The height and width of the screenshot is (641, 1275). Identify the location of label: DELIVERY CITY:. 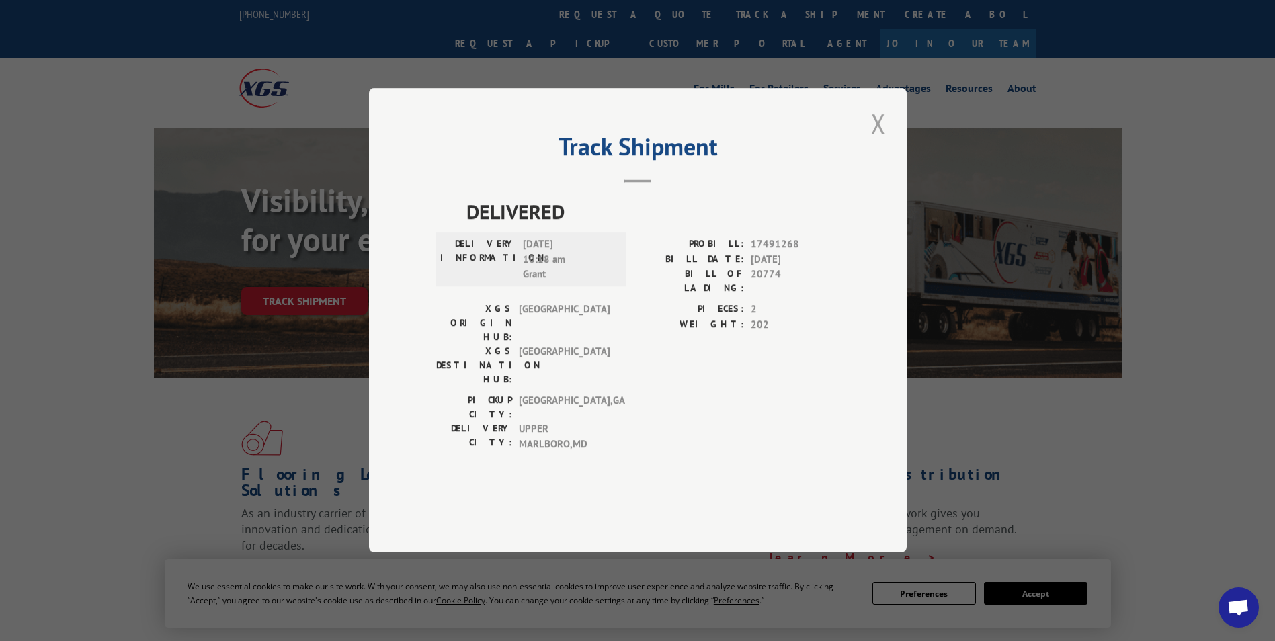
(474, 437).